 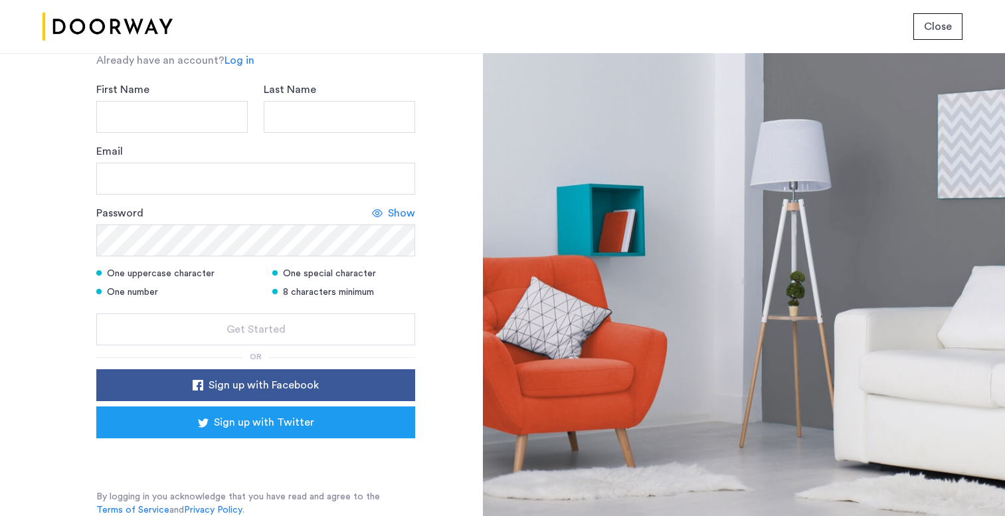 I want to click on div: One special character, so click(x=343, y=274).